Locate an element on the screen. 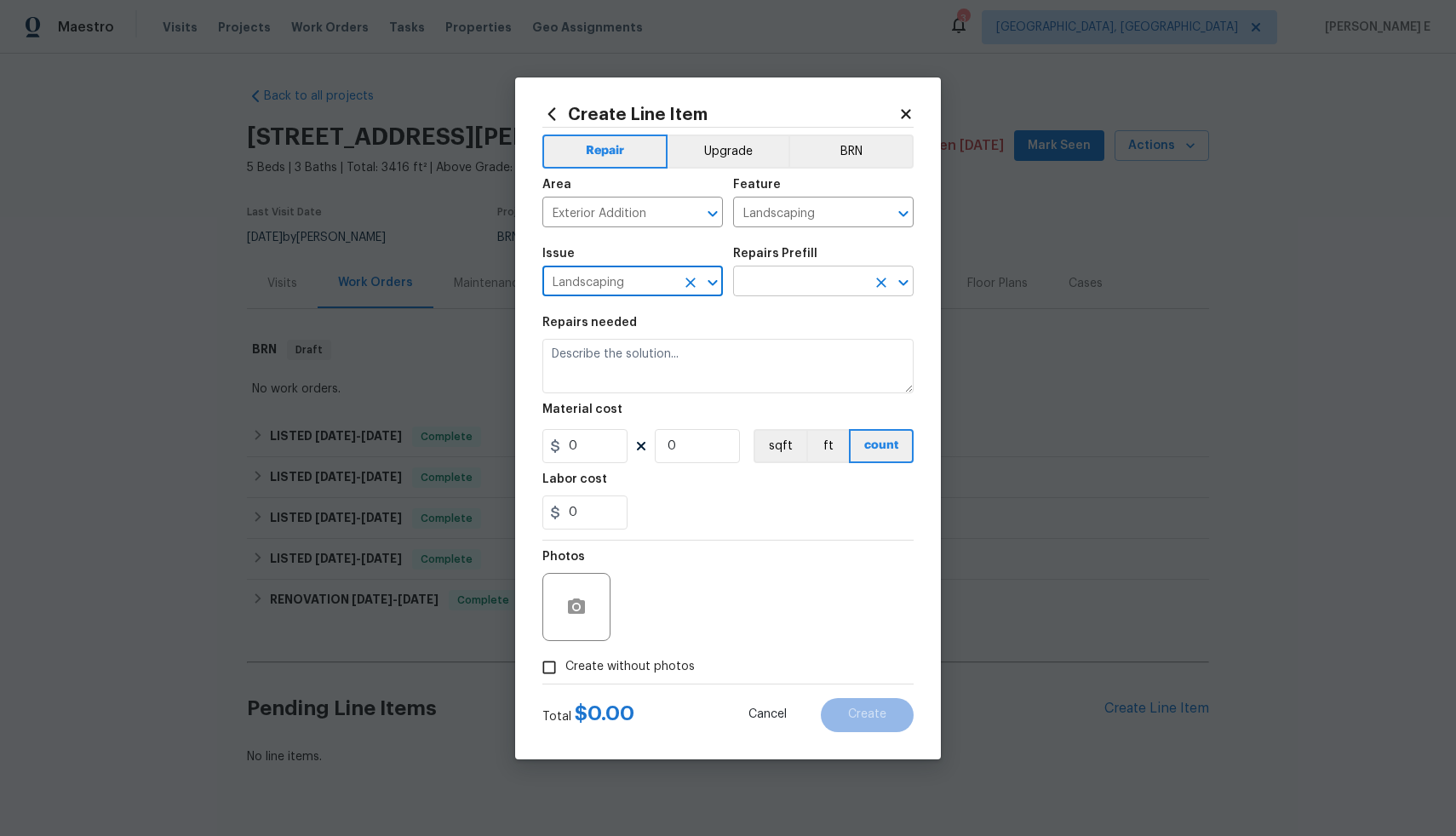  span: Cancel is located at coordinates (767, 715).